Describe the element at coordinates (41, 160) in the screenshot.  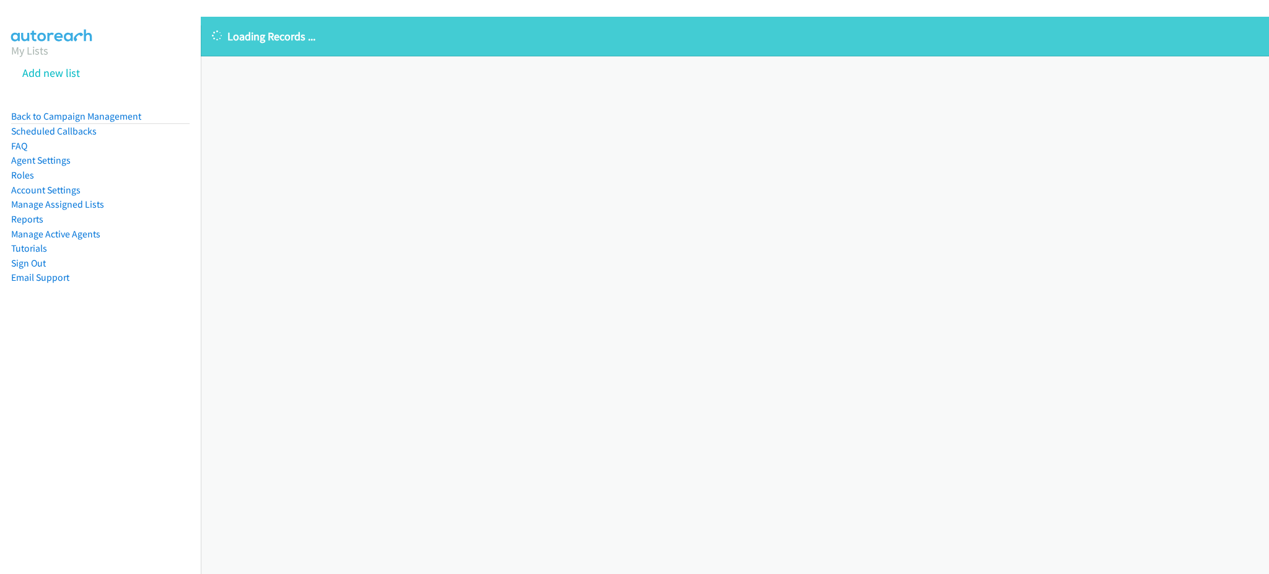
I see `a: Agent Settings` at that location.